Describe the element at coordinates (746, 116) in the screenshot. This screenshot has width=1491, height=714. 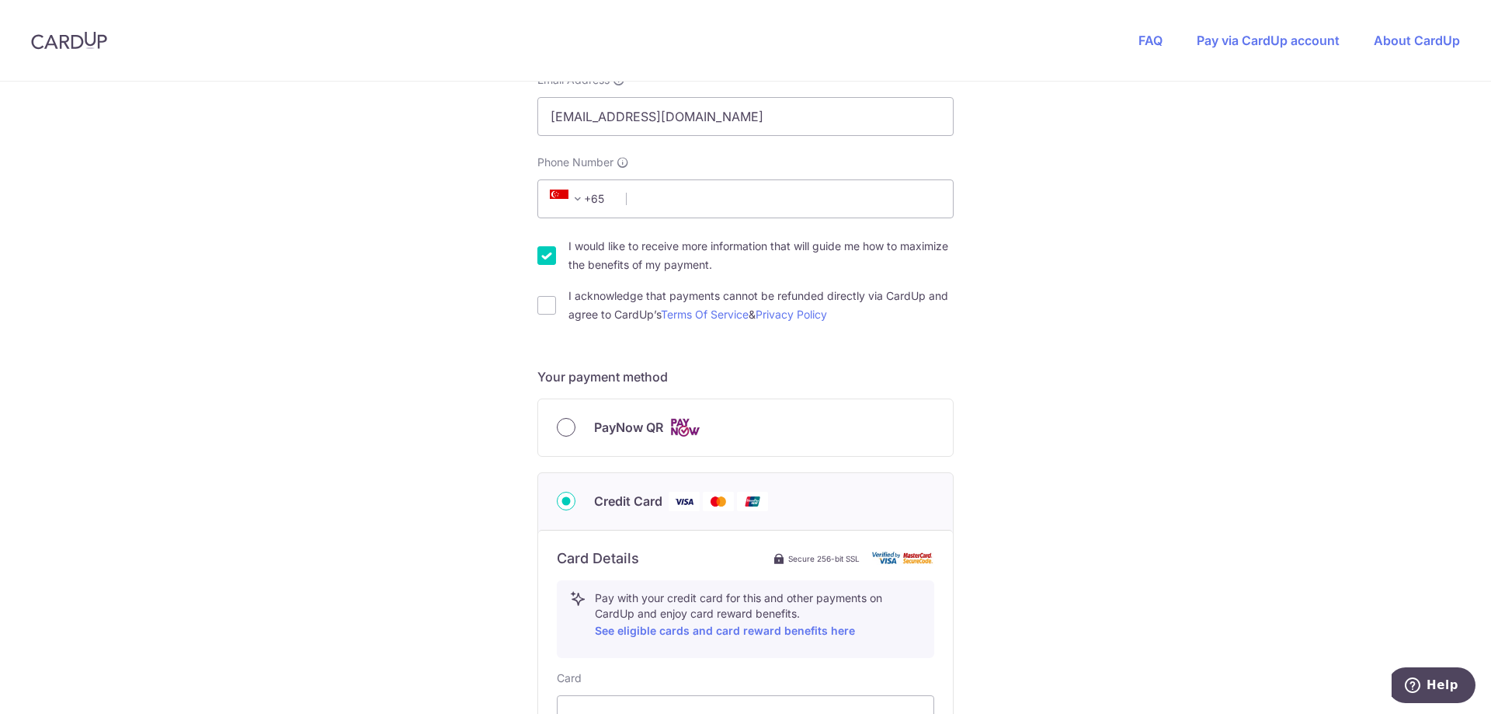
I see `input: Email address` at that location.